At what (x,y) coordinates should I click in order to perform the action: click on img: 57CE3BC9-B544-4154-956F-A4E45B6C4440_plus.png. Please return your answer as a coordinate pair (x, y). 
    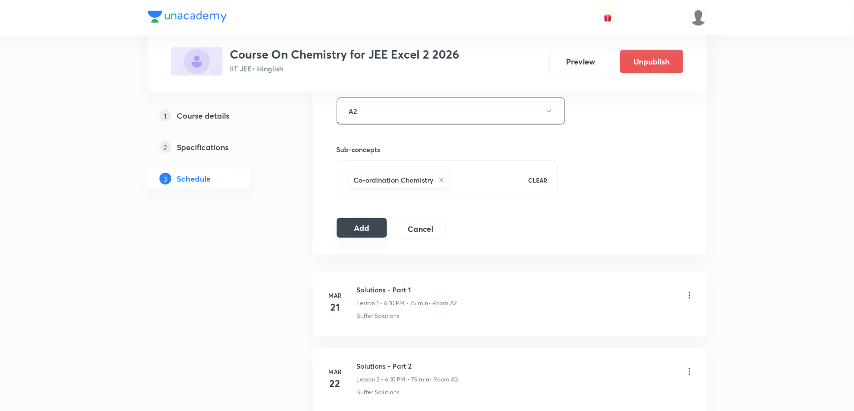
    Looking at the image, I should click on (197, 62).